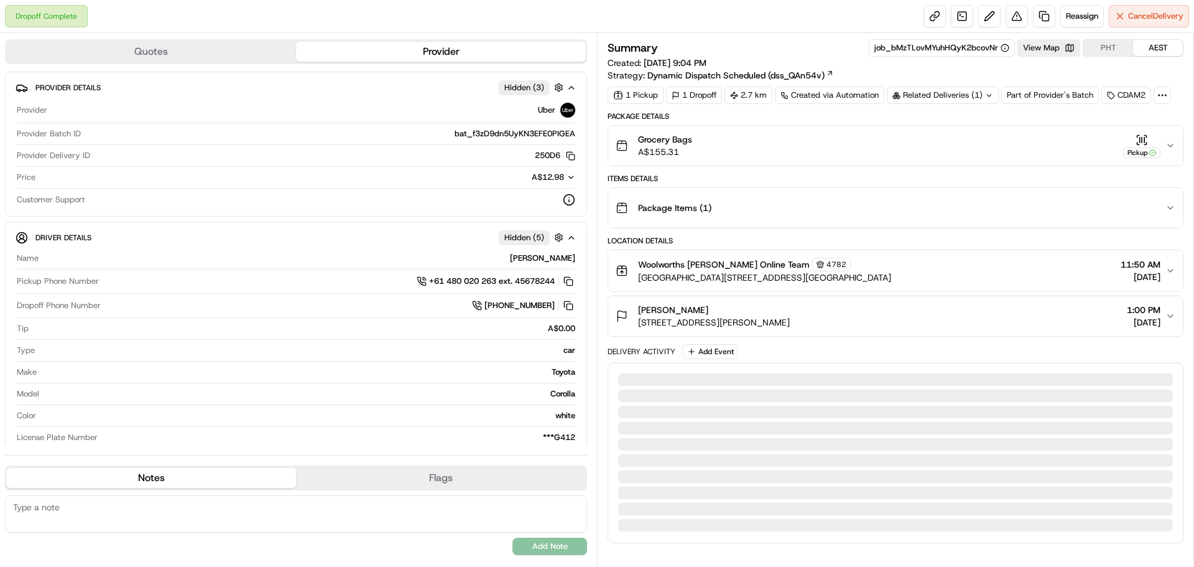 This screenshot has height=567, width=1194. What do you see at coordinates (547, 110) in the screenshot?
I see `span: Uber` at bounding box center [547, 110].